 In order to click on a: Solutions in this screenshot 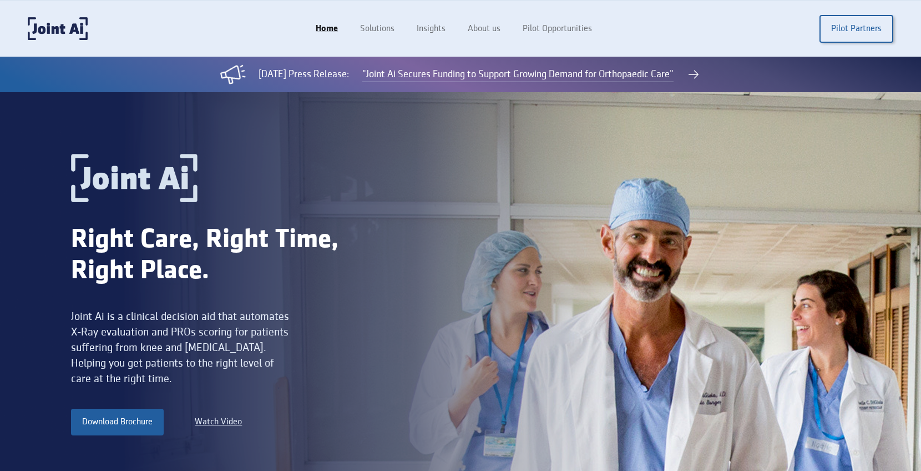, I will do `click(377, 29)`.